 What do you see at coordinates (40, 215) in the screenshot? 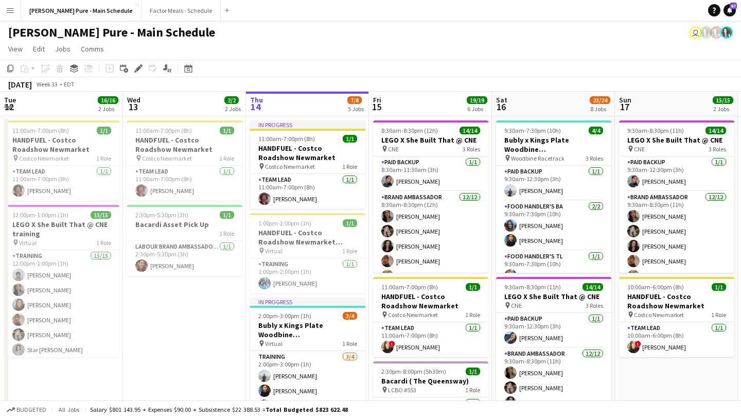
I see `span: 12:00pm-1:00pm (1h)` at bounding box center [40, 215].